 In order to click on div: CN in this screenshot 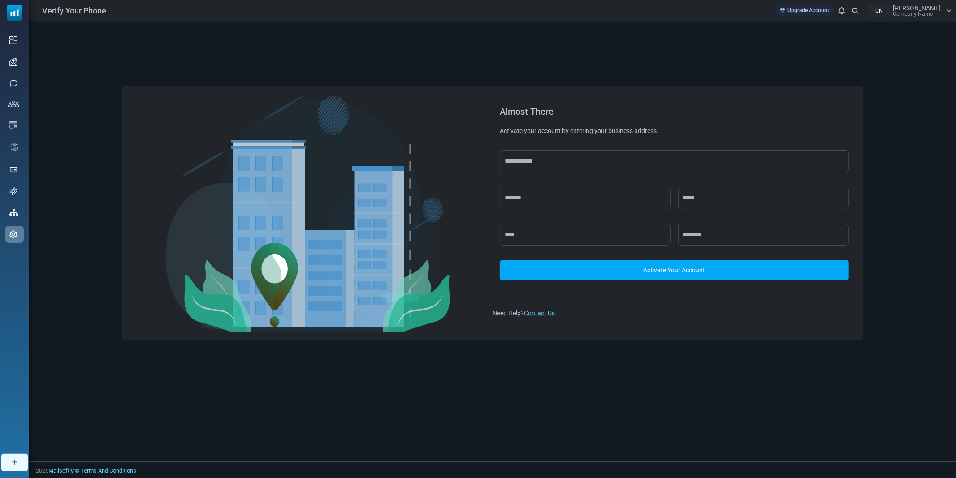, I will do `click(879, 10)`.